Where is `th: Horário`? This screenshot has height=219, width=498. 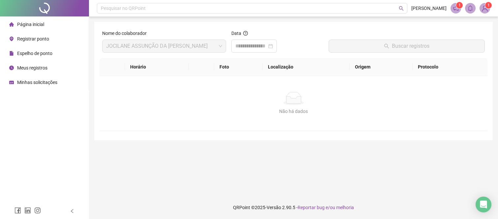
th: Horário is located at coordinates (156, 67).